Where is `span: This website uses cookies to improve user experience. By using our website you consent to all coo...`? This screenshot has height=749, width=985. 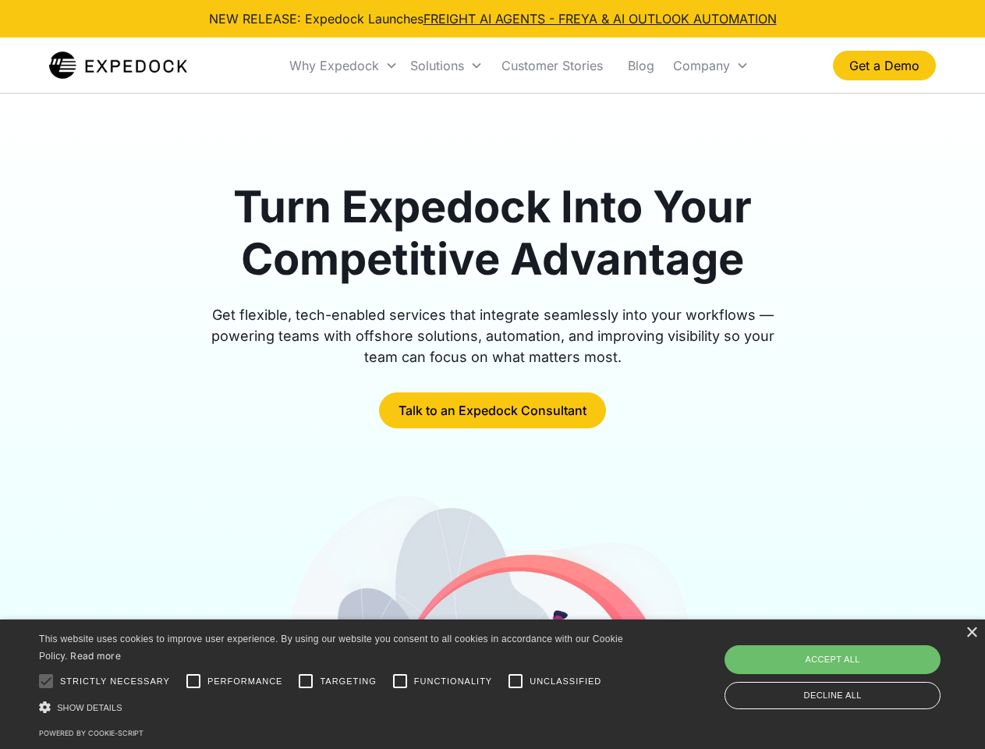 span: This website uses cookies to improve user experience. By using our website you consent to all coo... is located at coordinates (331, 648).